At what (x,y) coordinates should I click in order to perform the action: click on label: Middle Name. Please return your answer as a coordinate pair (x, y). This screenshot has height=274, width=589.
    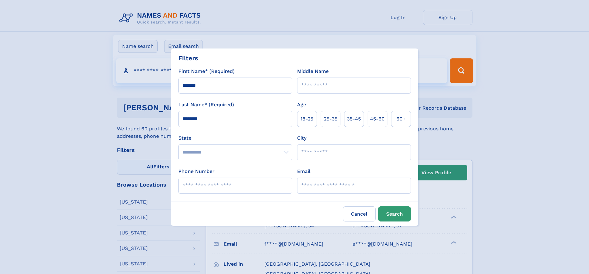
    Looking at the image, I should click on (313, 71).